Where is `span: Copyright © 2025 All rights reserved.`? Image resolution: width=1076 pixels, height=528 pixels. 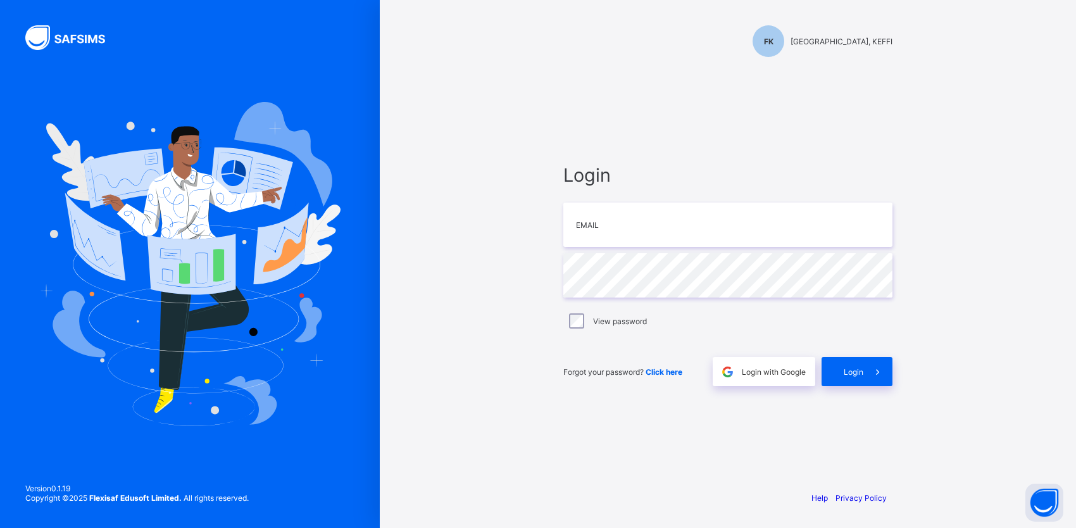 span: Copyright © 2025 All rights reserved. is located at coordinates (137, 497).